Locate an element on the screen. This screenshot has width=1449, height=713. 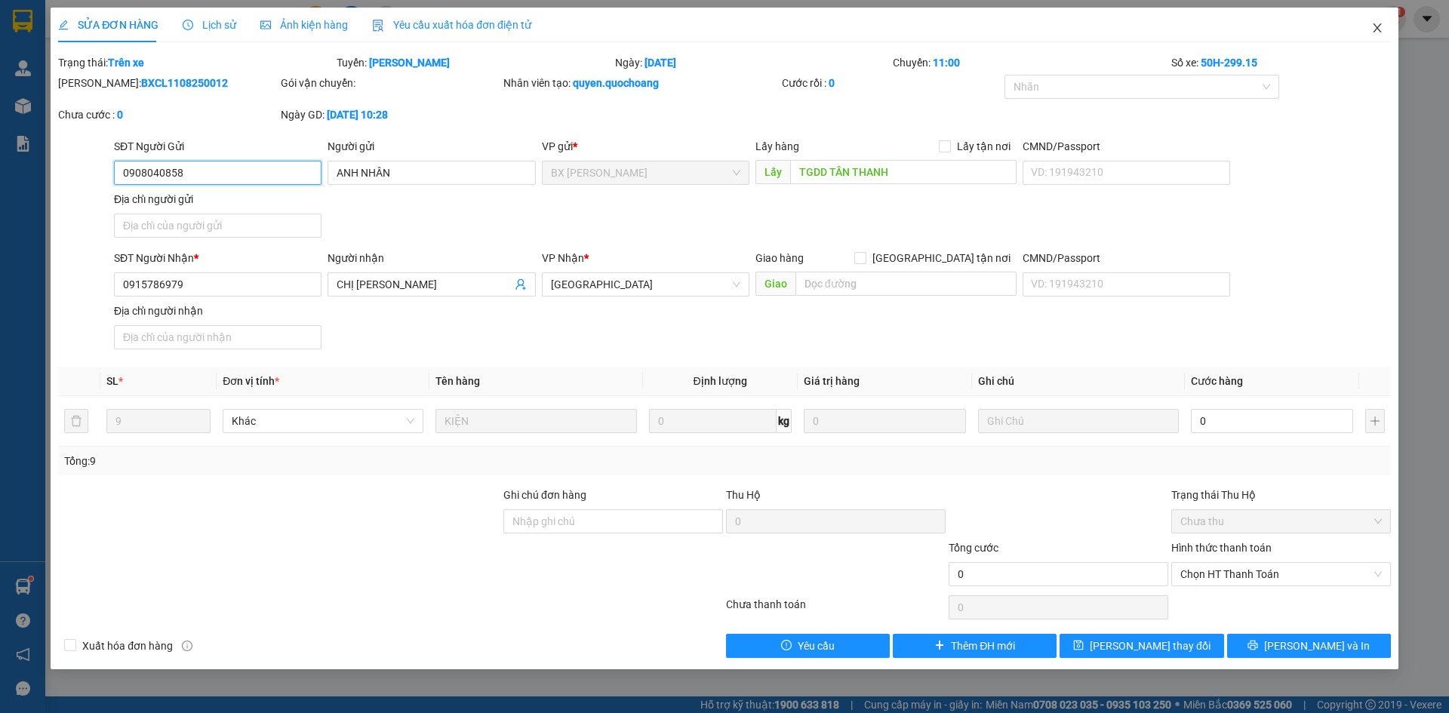
button: exclamation-circleYêu cầu is located at coordinates (807, 646).